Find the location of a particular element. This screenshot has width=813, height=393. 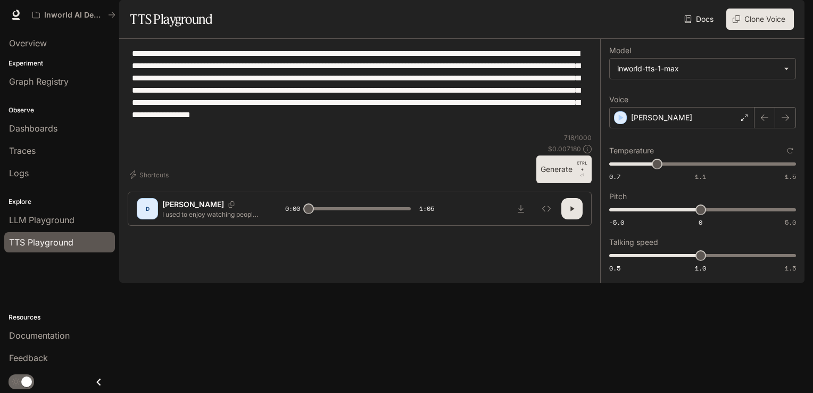

span: -5.0 is located at coordinates (617, 222).